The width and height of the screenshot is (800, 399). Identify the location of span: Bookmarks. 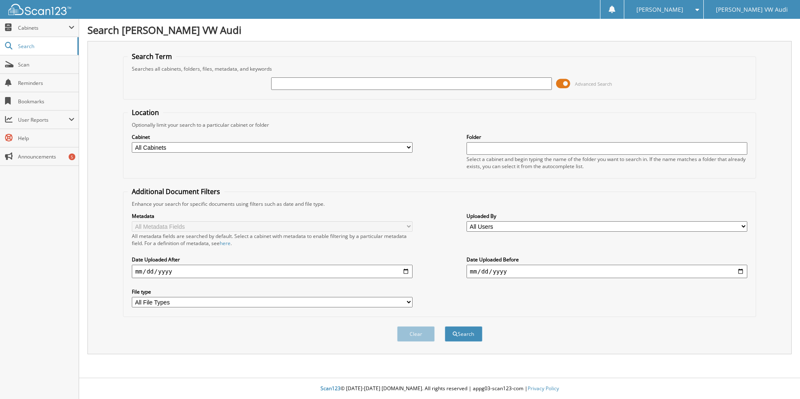
(46, 101).